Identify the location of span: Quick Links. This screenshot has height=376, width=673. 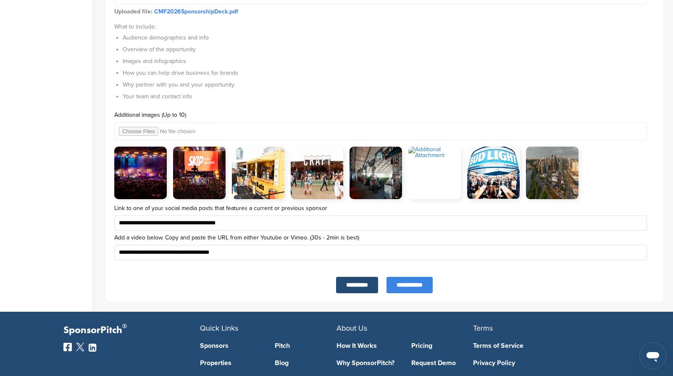
(219, 328).